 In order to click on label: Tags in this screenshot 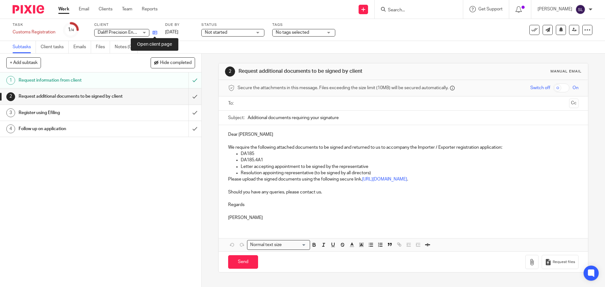, I will do `click(304, 25)`.